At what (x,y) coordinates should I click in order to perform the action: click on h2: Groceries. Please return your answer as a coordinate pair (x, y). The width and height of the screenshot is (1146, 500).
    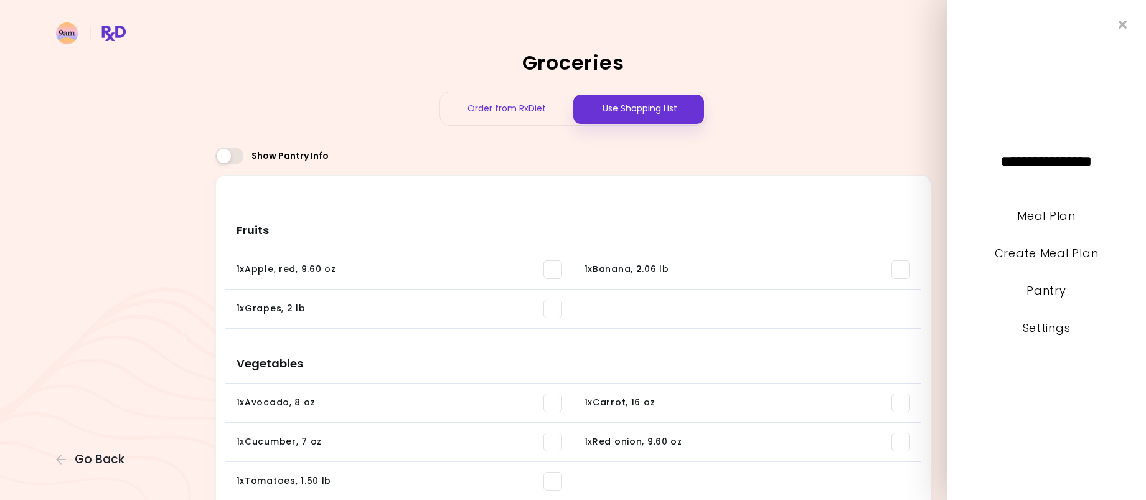
    Looking at the image, I should click on (573, 63).